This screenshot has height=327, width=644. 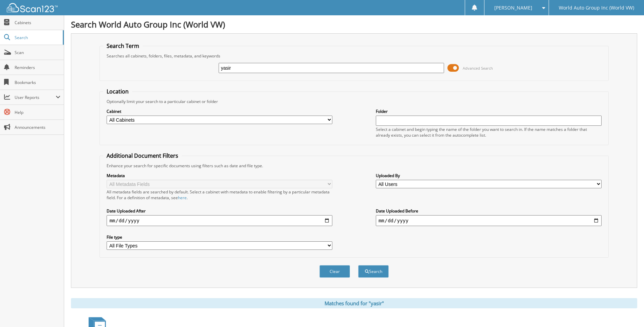 I want to click on div: Select a cabinet and begin typing the name of the folder you want to search in. If the name match..., so click(x=489, y=132).